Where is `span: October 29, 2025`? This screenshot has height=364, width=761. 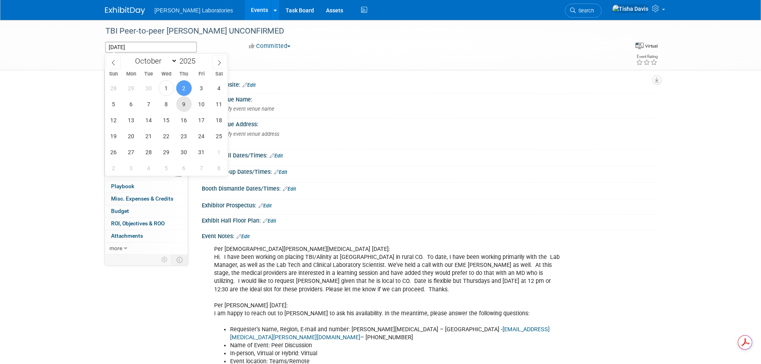
span: October 29, 2025 is located at coordinates (166, 152).